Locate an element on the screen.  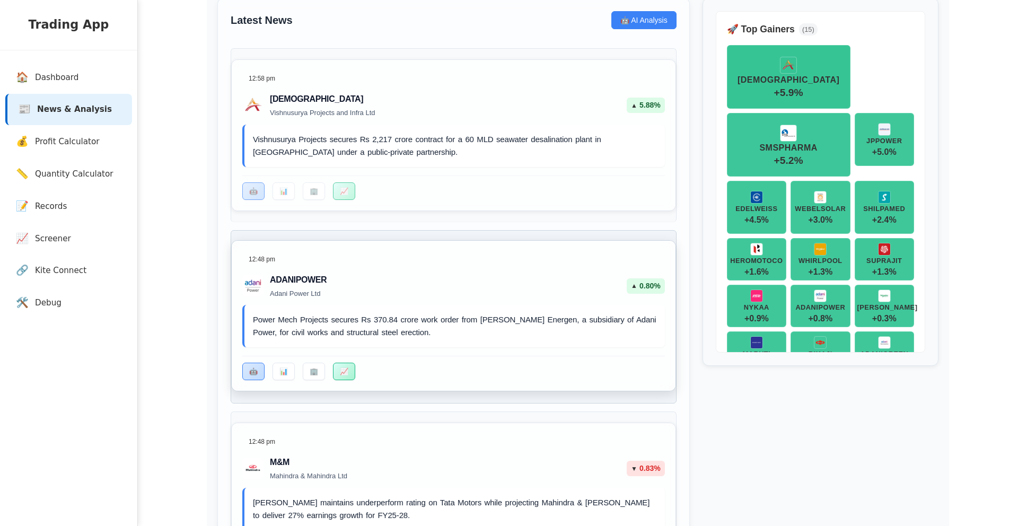
img: WEBELSOLAR is located at coordinates (821, 197).